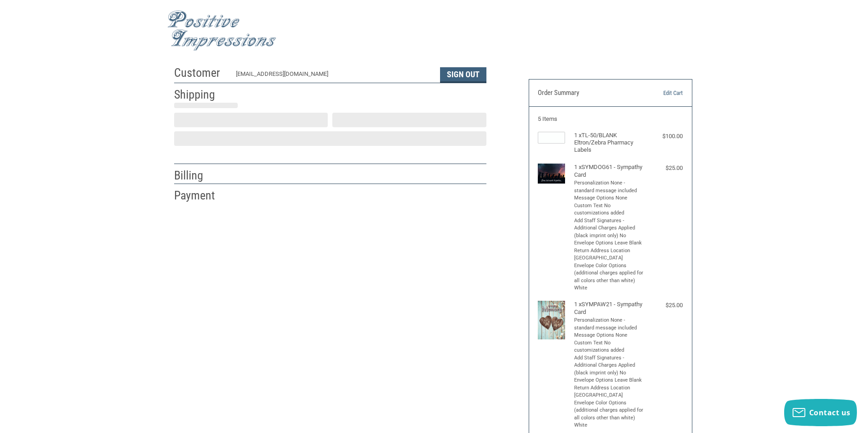 The height and width of the screenshot is (433, 866). What do you see at coordinates (222, 30) in the screenshot?
I see `img: Positive Impressions` at bounding box center [222, 30].